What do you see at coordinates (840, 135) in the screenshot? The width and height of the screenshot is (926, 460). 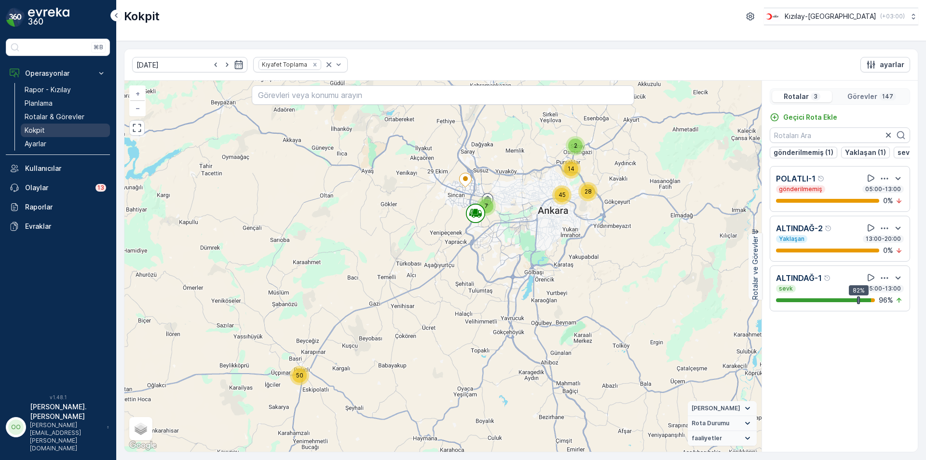 I see `input: Rotaları Ara` at bounding box center [840, 135].